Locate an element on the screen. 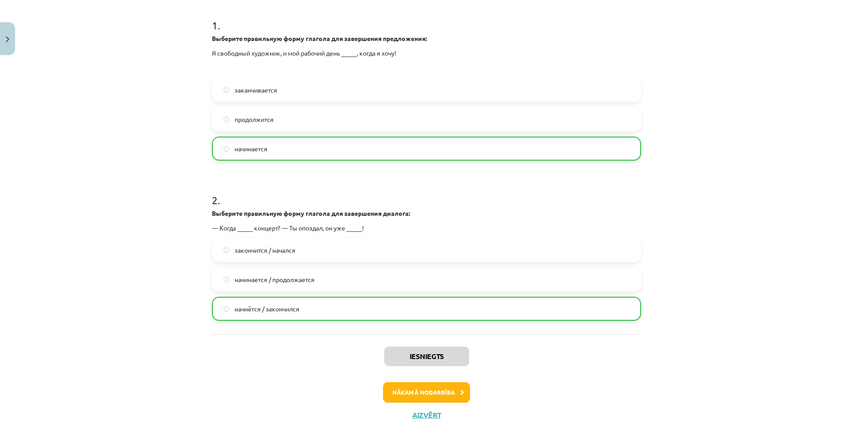 This screenshot has width=853, height=424. span: продолжится is located at coordinates (254, 119).